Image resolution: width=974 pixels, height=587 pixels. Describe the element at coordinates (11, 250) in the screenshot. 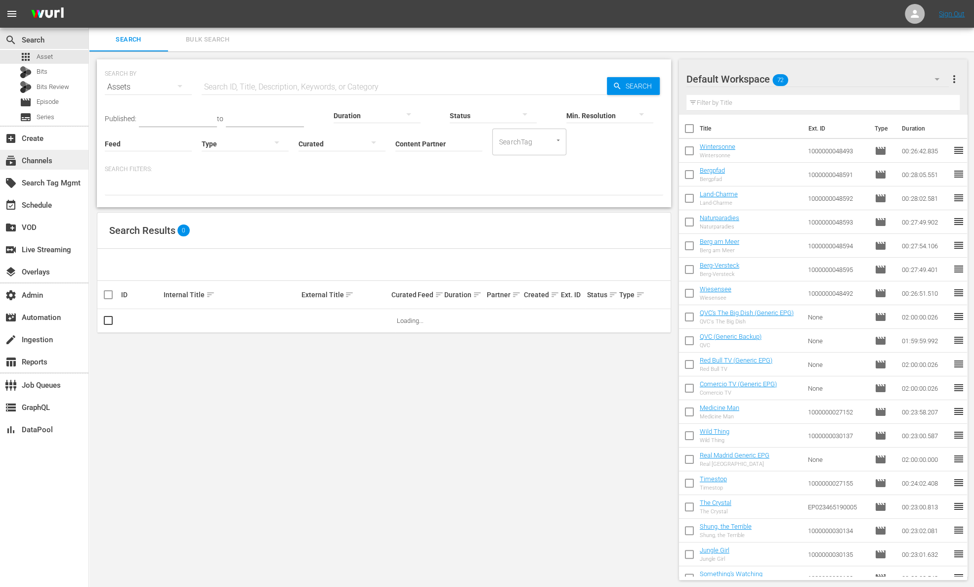

I see `span: Live Streaming` at that location.